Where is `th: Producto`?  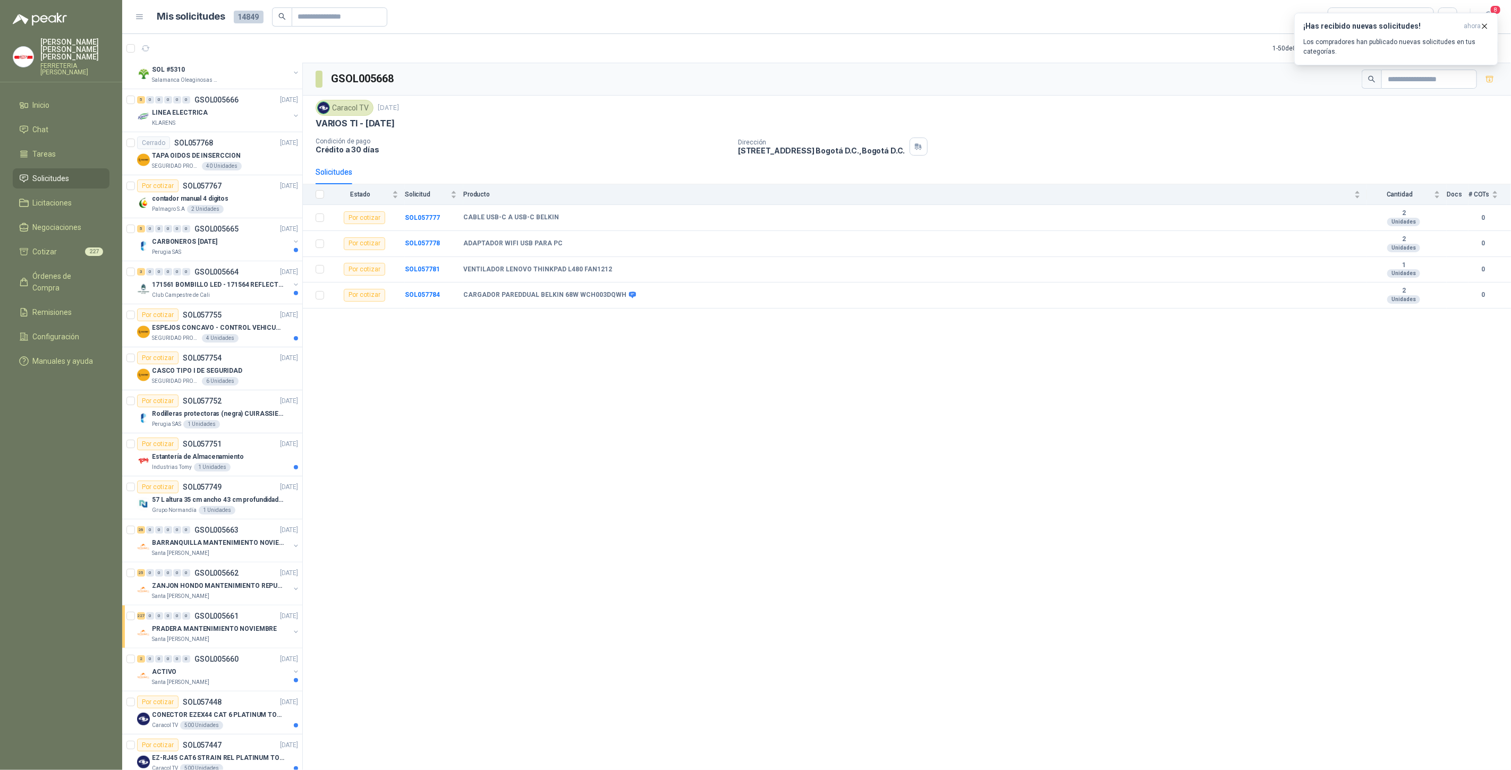
th: Producto is located at coordinates (915, 194).